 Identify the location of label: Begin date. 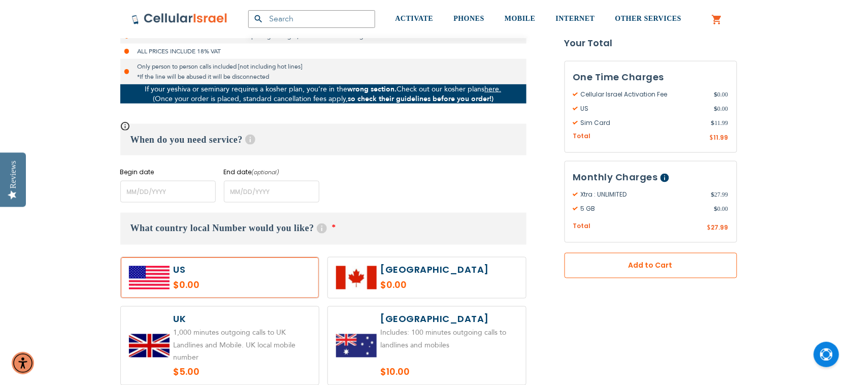
(168, 172).